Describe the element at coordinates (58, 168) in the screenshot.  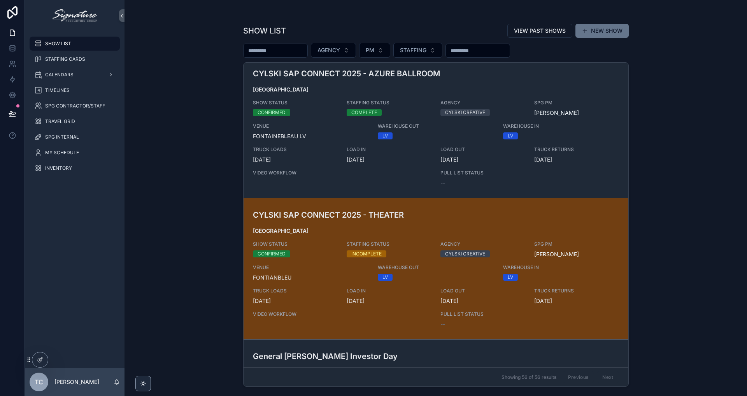
I see `span: INVENTORY` at that location.